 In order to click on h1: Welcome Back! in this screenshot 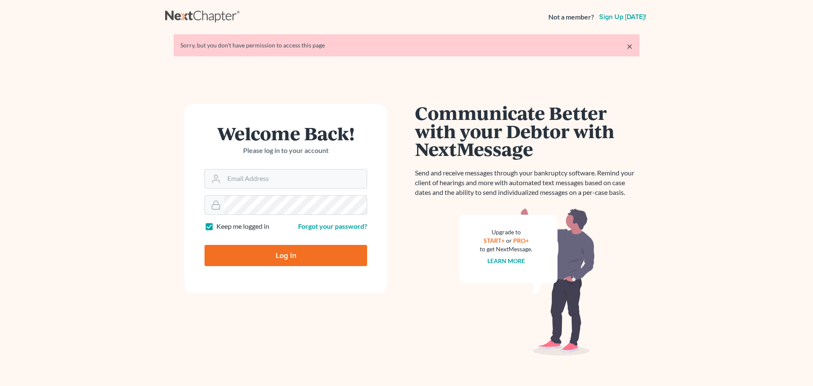, I will do `click(286, 133)`.